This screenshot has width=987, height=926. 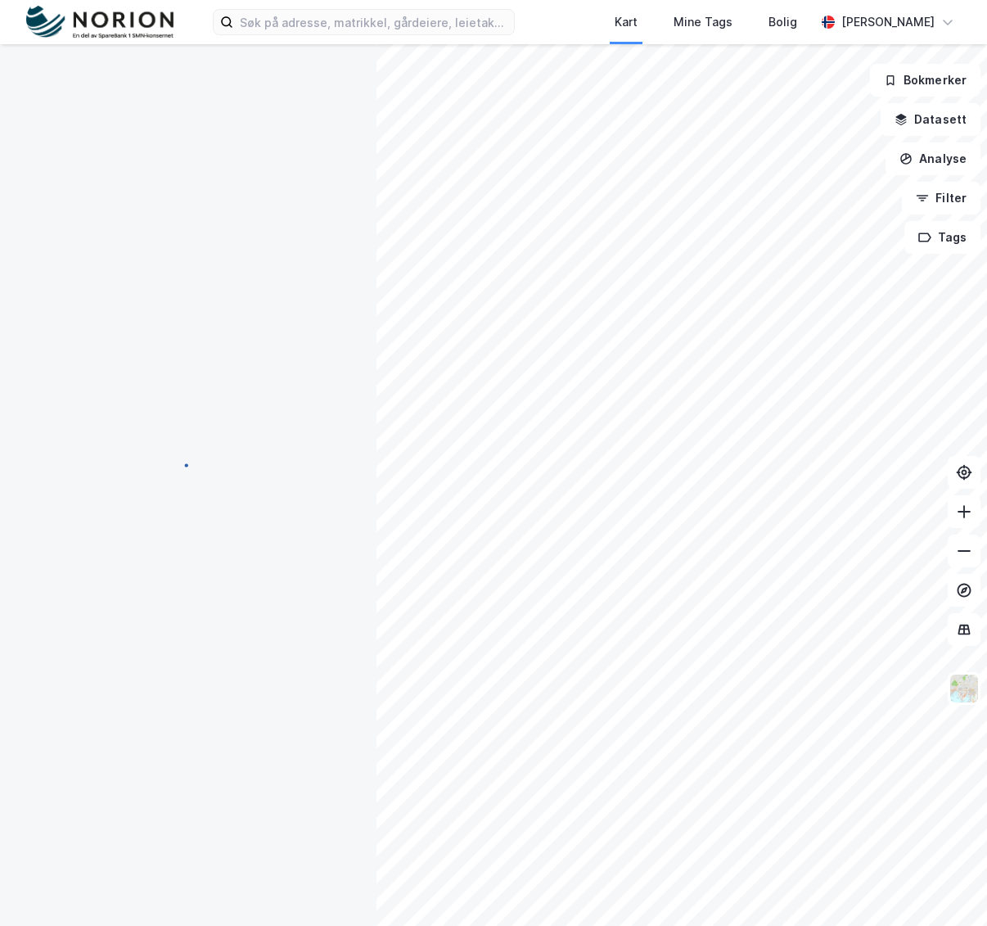 I want to click on button: Datasett, so click(x=930, y=119).